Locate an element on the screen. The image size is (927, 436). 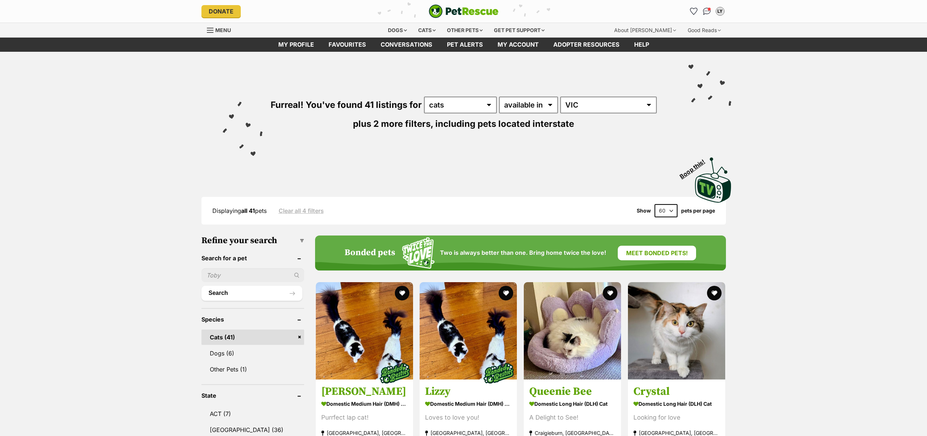
a: Conversations is located at coordinates (707, 11).